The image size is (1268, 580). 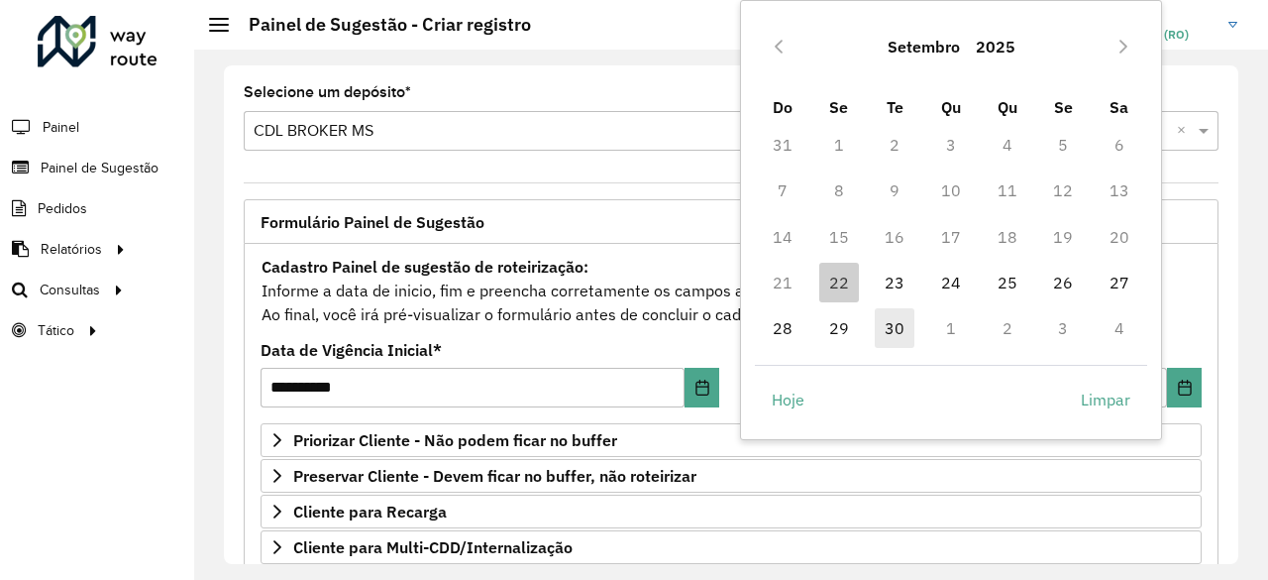 I want to click on span: 30, so click(x=895, y=328).